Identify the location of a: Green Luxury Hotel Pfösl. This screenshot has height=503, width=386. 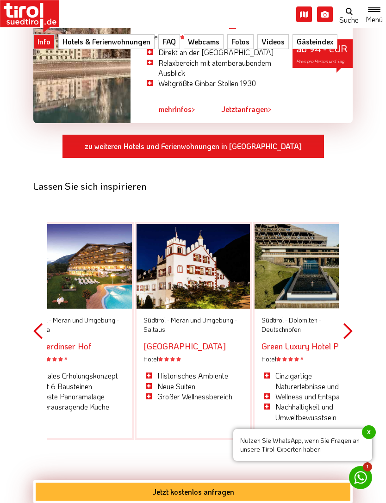
(306, 346).